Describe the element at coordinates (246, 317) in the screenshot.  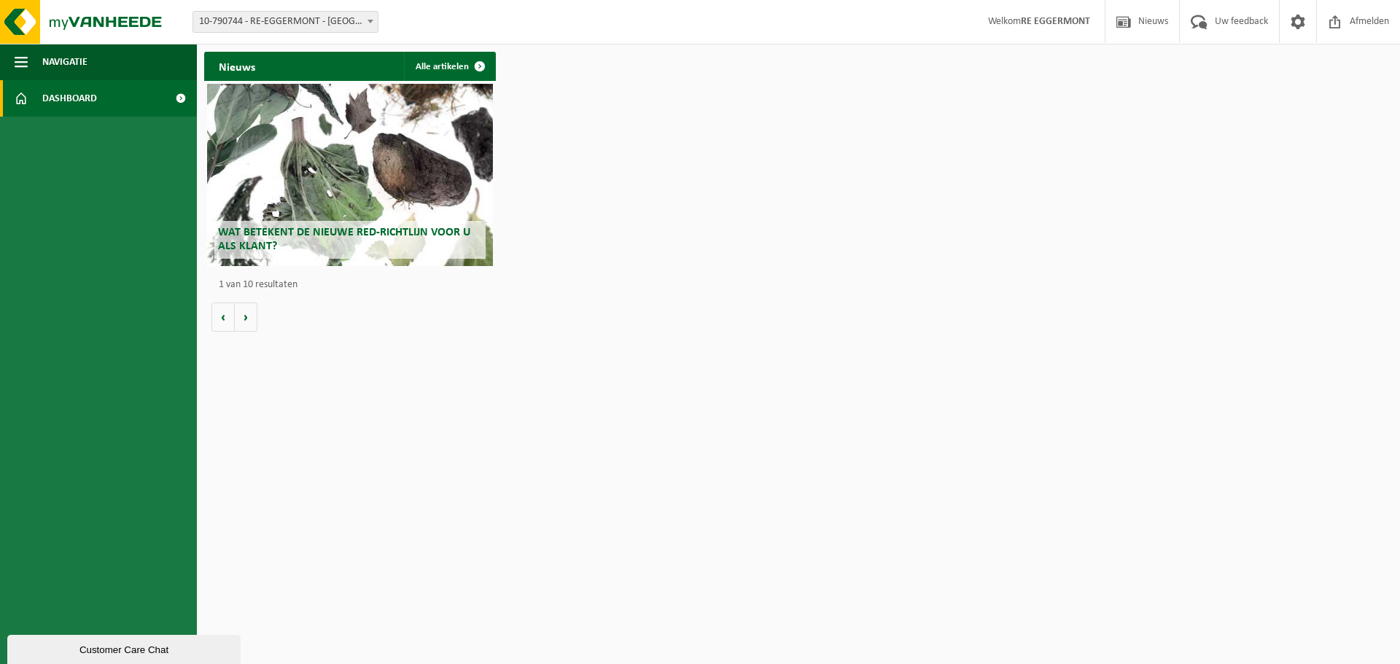
I see `button: Volgende` at that location.